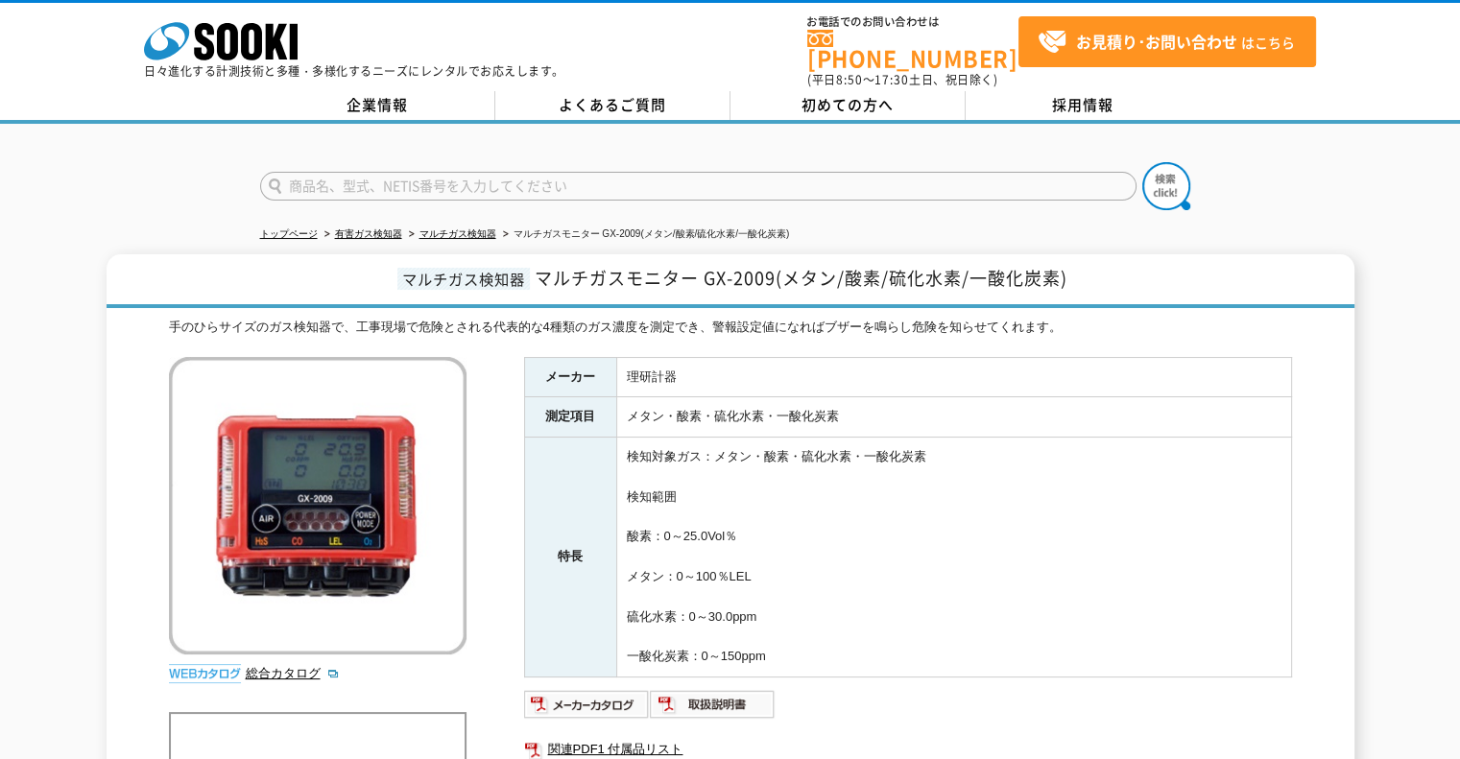  I want to click on input: 商品名、型式、NETIS番号を入力してください, so click(698, 186).